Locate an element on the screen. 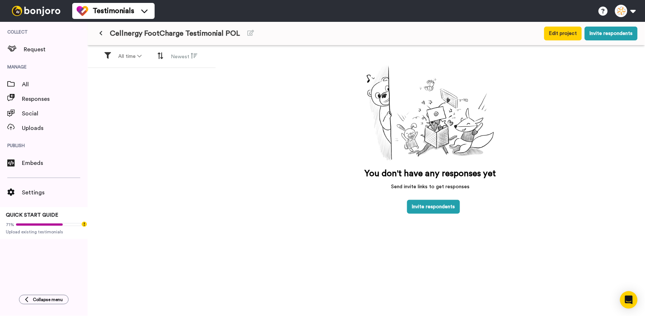 The height and width of the screenshot is (316, 645). a: Edit project is located at coordinates (562, 34).